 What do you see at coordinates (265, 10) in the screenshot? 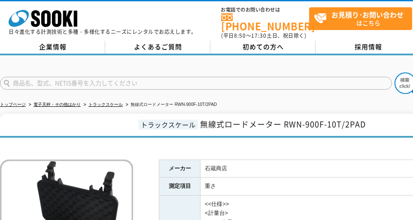
I see `span: お電話でのお問い合わせは` at bounding box center [265, 10].